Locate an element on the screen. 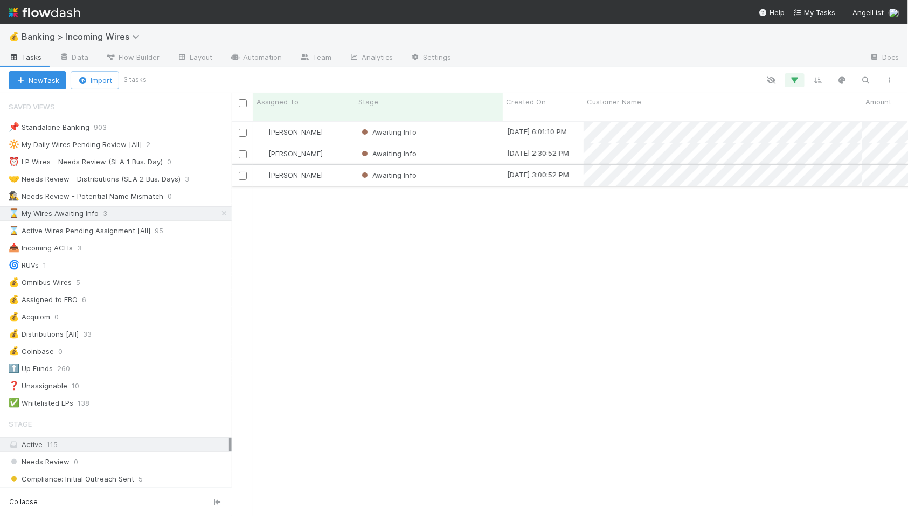 This screenshot has height=516, width=908. a: Docs is located at coordinates (885, 58).